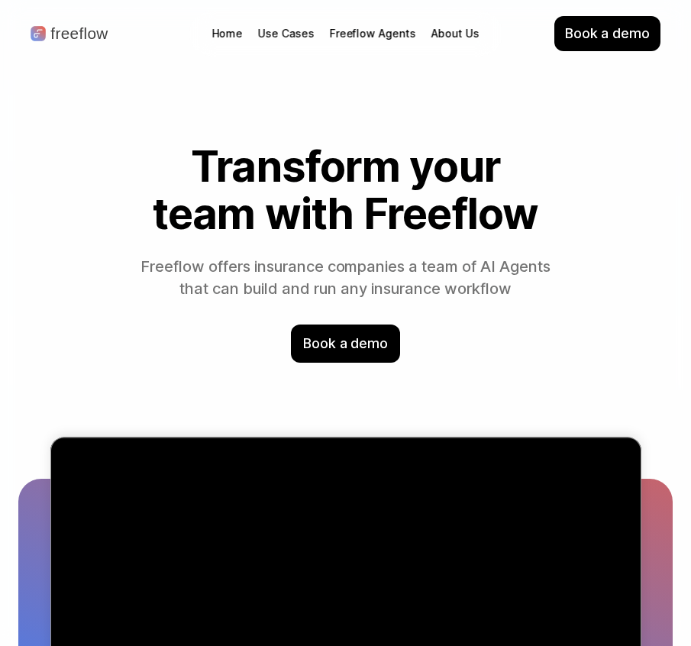 This screenshot has height=646, width=691. I want to click on h1: Transform your team with Freeflow, so click(346, 190).